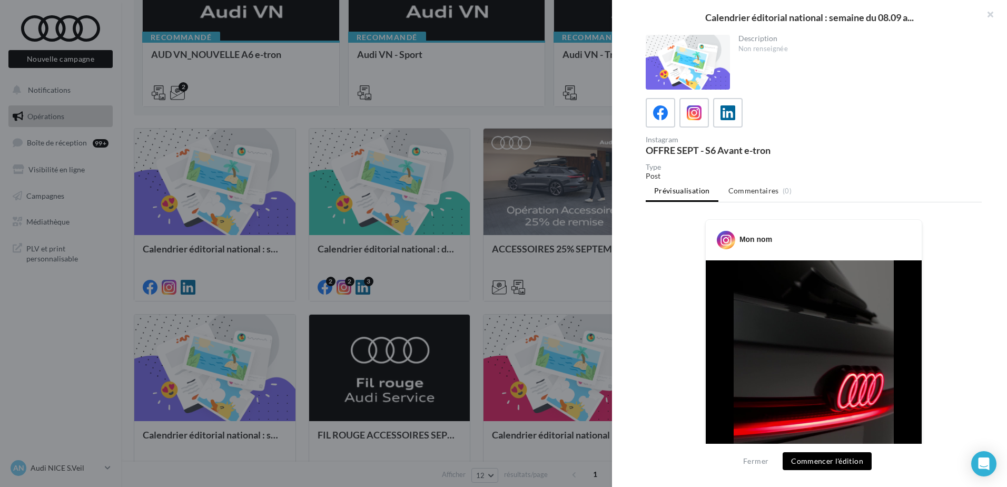 The image size is (1007, 487). I want to click on div: Non renseignée, so click(856, 49).